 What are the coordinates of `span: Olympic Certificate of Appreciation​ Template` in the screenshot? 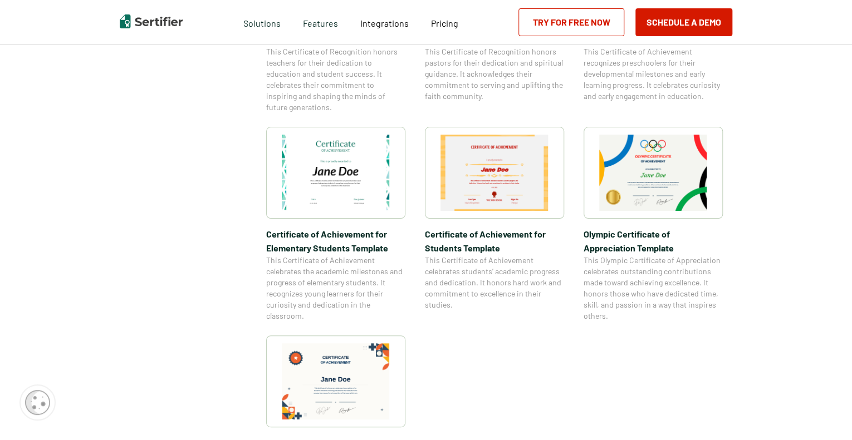 It's located at (653, 241).